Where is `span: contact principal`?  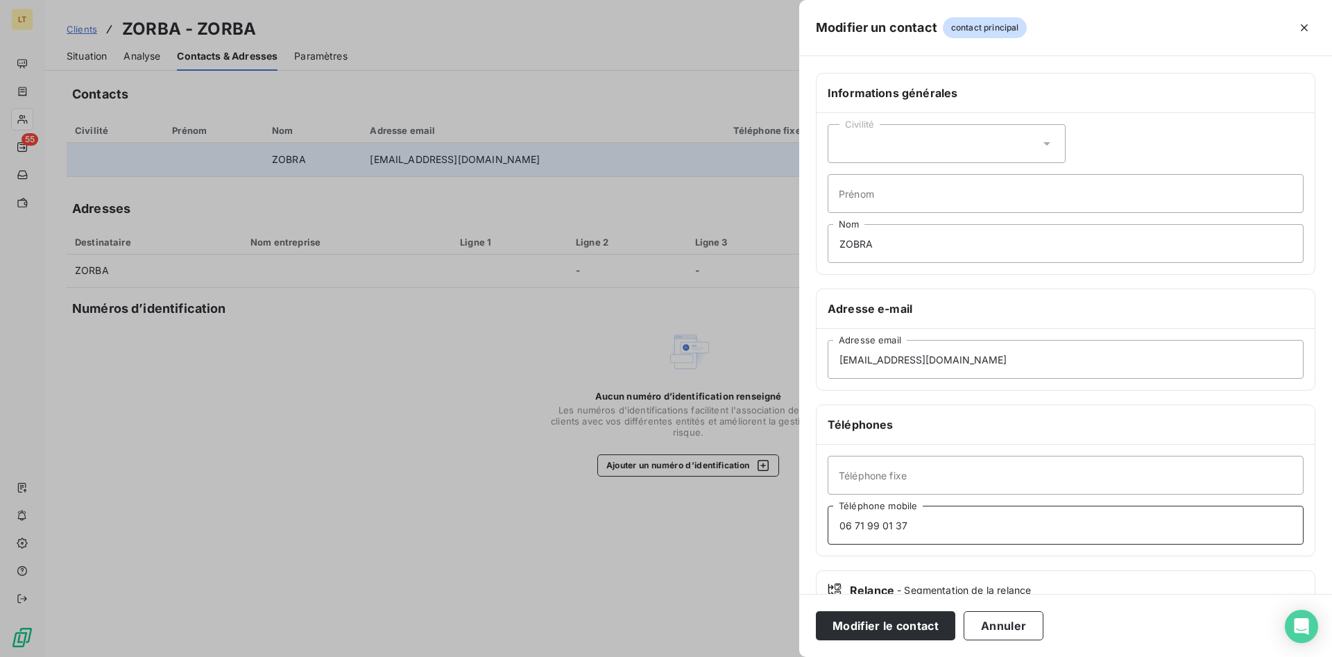 span: contact principal is located at coordinates (985, 28).